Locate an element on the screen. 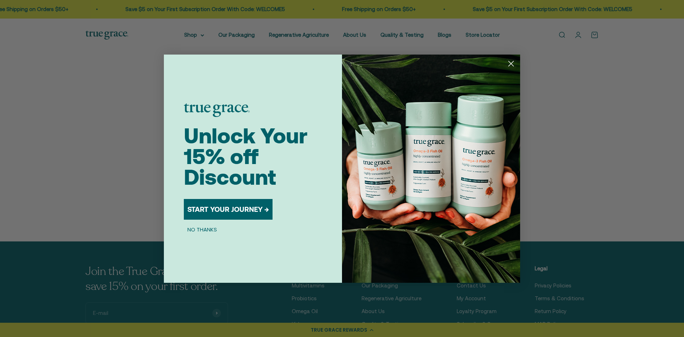 This screenshot has height=337, width=684. button: NO THANKS is located at coordinates (202, 229).